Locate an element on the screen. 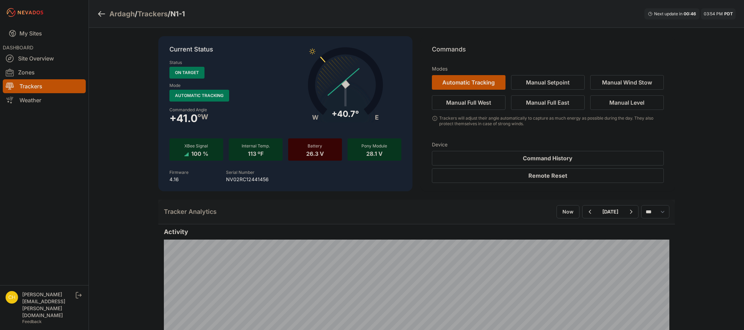  a: Weather is located at coordinates (44, 100).